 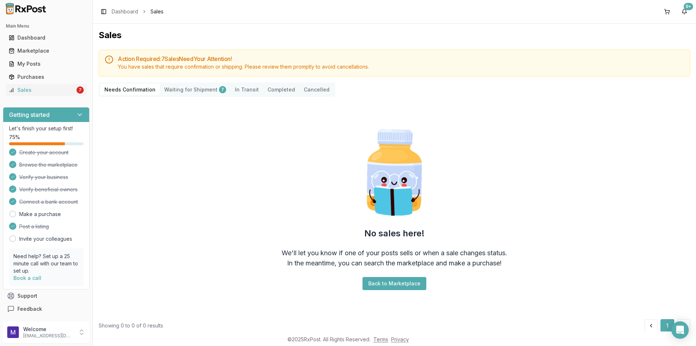 What do you see at coordinates (395, 283) in the screenshot?
I see `button: Back to Marketplace` at bounding box center [395, 283].